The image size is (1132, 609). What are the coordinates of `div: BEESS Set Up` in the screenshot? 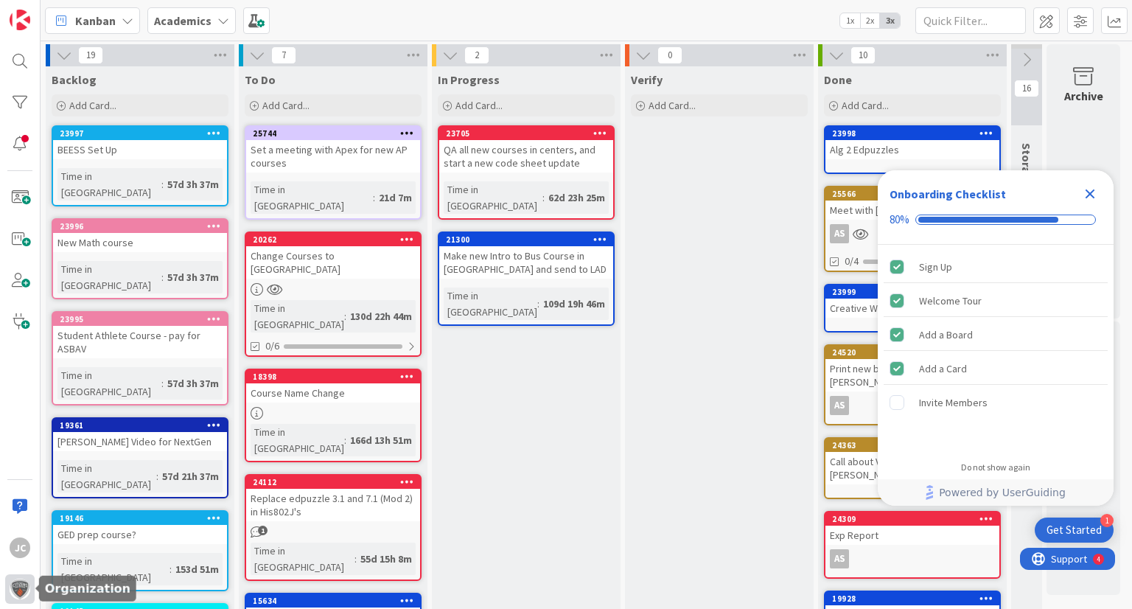 It's located at (140, 150).